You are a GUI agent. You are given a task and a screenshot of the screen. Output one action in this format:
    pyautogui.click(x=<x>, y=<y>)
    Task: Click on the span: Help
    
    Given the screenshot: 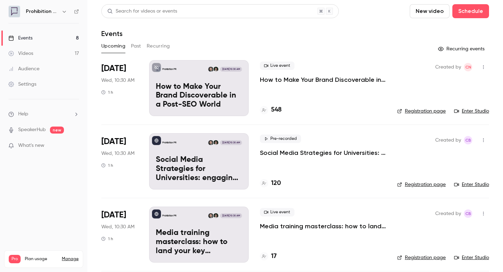 What is the action you would take?
    pyautogui.click(x=23, y=114)
    